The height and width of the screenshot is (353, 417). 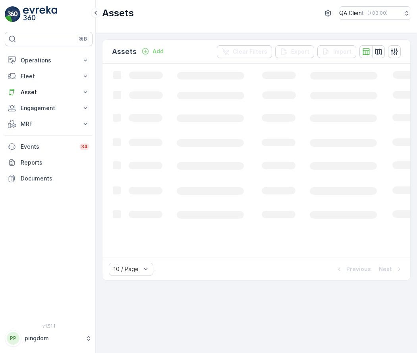 What do you see at coordinates (48, 76) in the screenshot?
I see `button: Fleet` at bounding box center [48, 76].